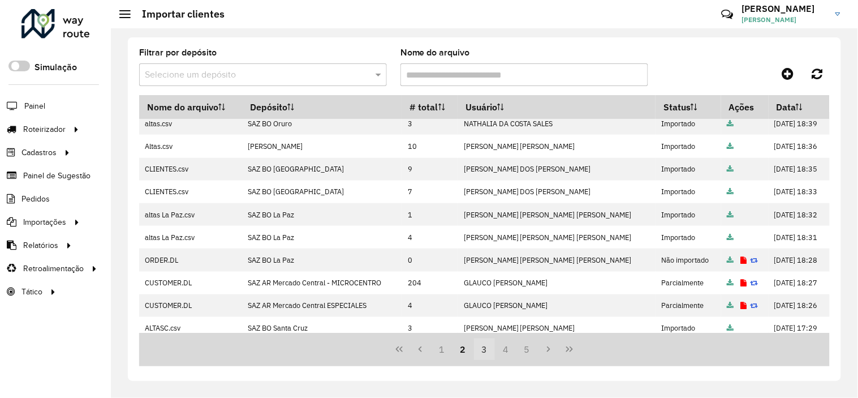 The image size is (858, 398). Describe the element at coordinates (688, 107) in the screenshot. I see `th: Status` at that location.